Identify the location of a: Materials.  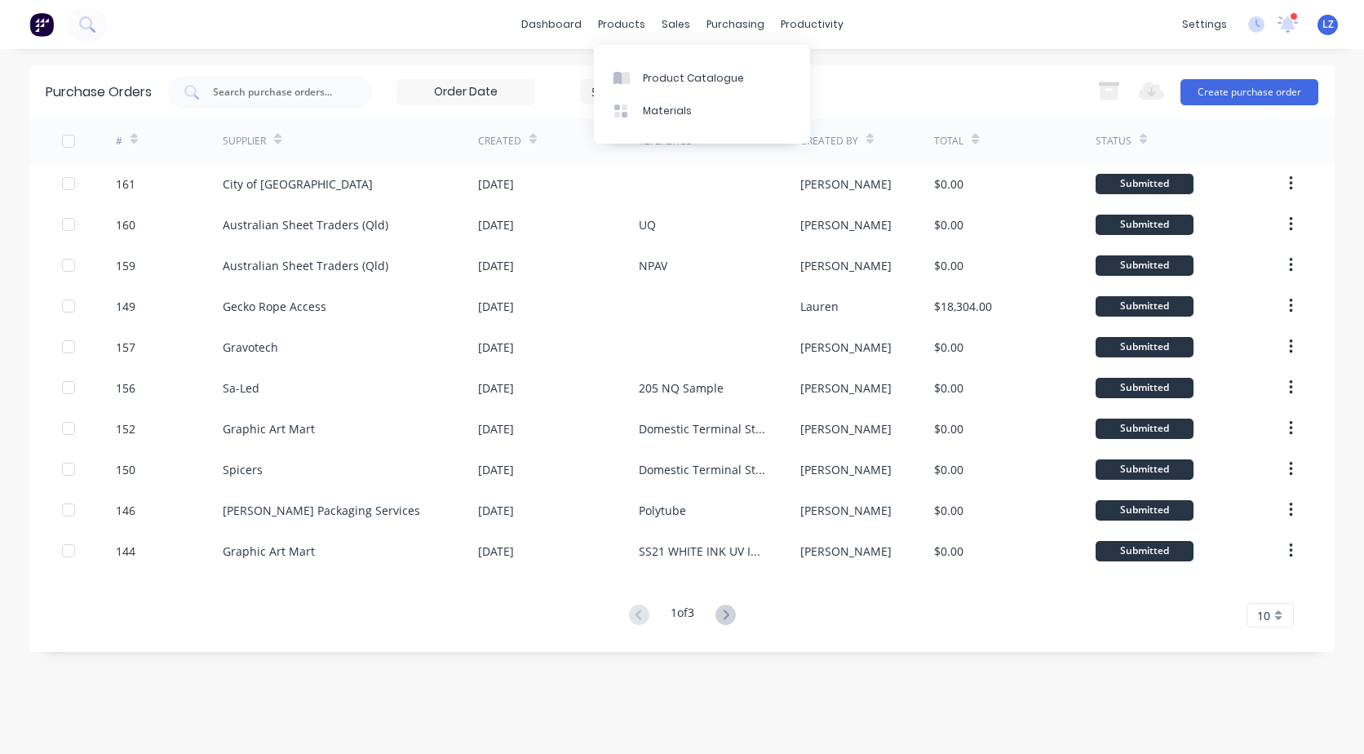
(702, 111).